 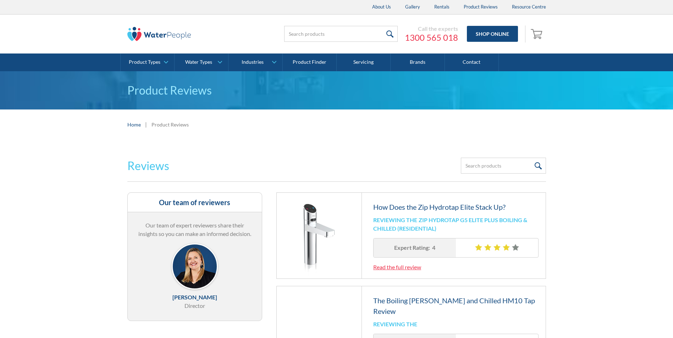 What do you see at coordinates (252, 62) in the screenshot?
I see `div: Industries` at bounding box center [252, 62].